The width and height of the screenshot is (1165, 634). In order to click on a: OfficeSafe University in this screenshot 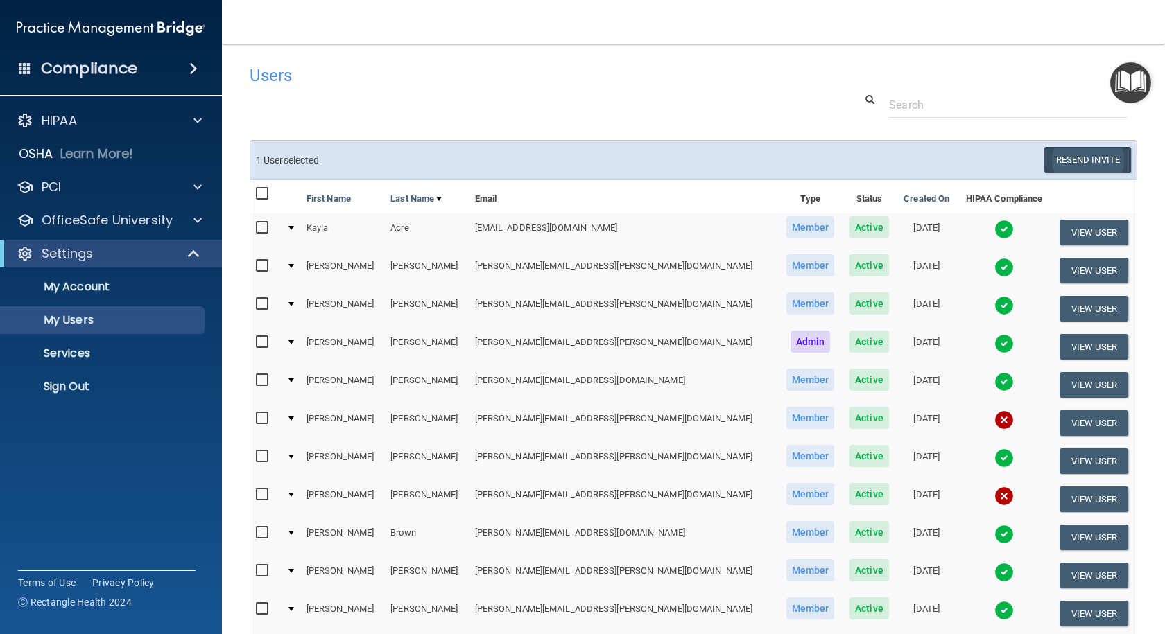, I will do `click(109, 221)`.